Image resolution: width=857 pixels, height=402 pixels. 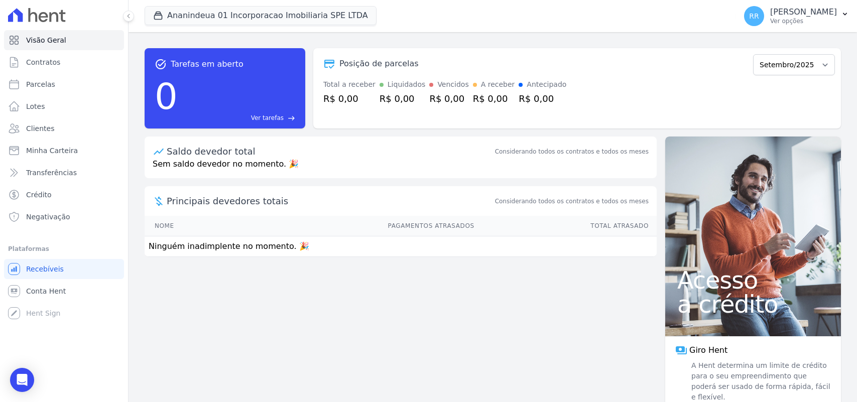 What do you see at coordinates (566, 226) in the screenshot?
I see `th: Total Atrasado` at bounding box center [566, 226].